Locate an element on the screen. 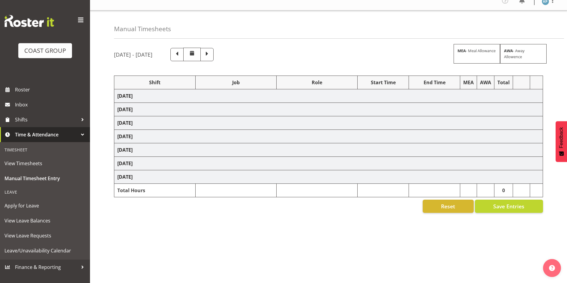 The width and height of the screenshot is (567, 283). div: Role is located at coordinates (317, 83).